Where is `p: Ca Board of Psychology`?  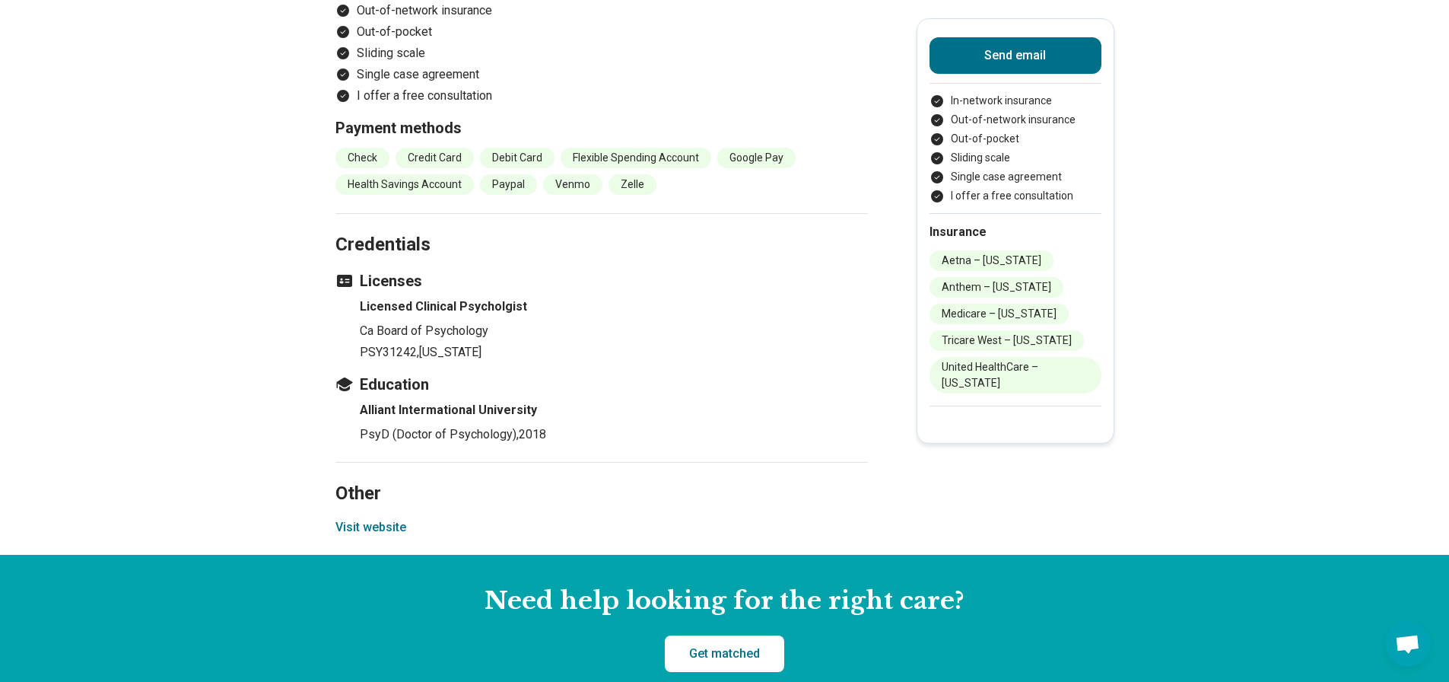
p: Ca Board of Psychology is located at coordinates (614, 331).